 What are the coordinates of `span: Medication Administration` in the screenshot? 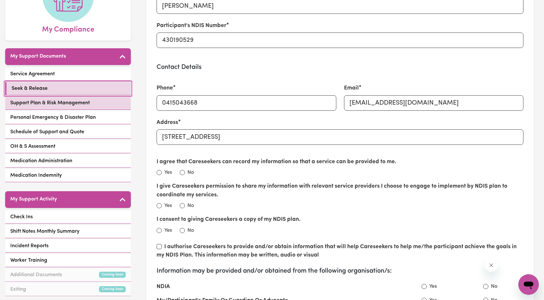 It's located at (41, 161).